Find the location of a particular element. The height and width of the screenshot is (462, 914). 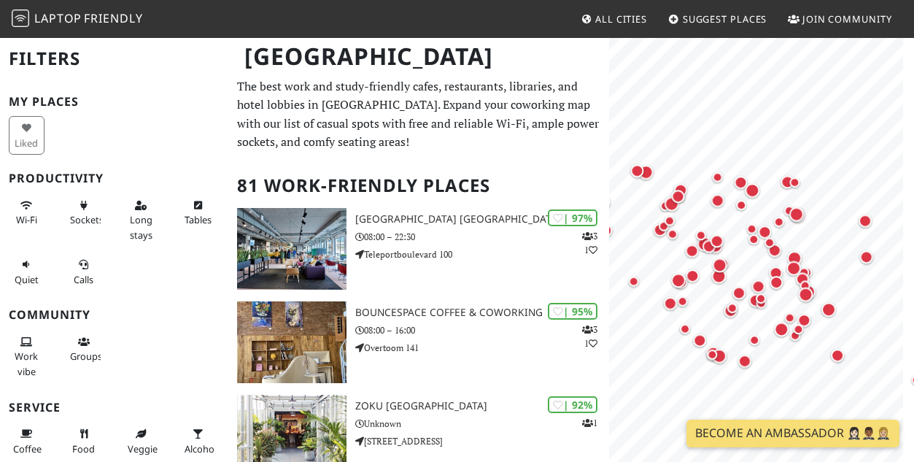

span: Food is located at coordinates (83, 449).